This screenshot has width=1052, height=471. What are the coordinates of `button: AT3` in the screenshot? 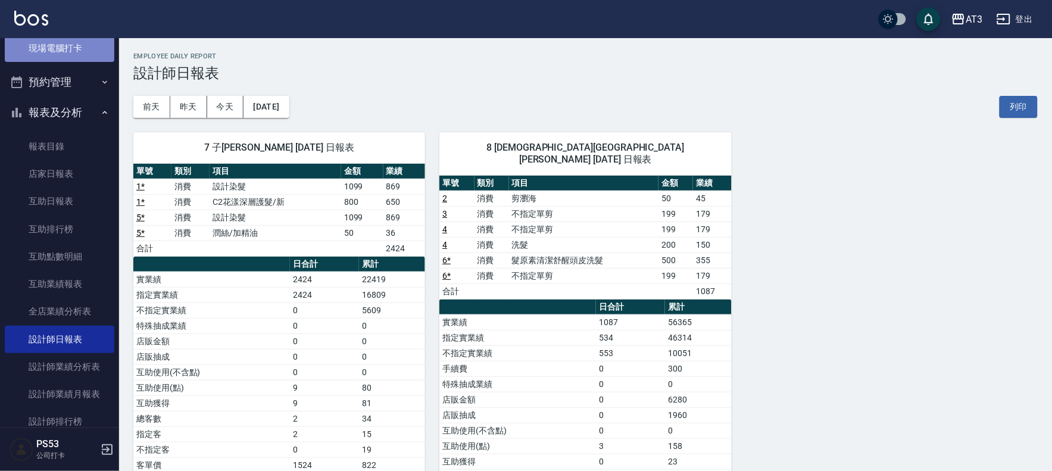 It's located at (967, 19).